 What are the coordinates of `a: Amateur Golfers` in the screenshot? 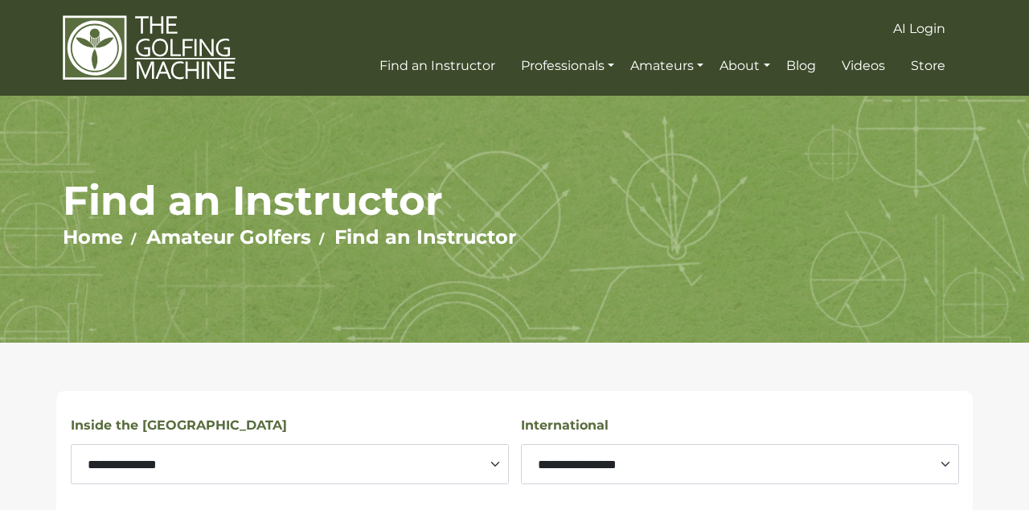 It's located at (228, 236).